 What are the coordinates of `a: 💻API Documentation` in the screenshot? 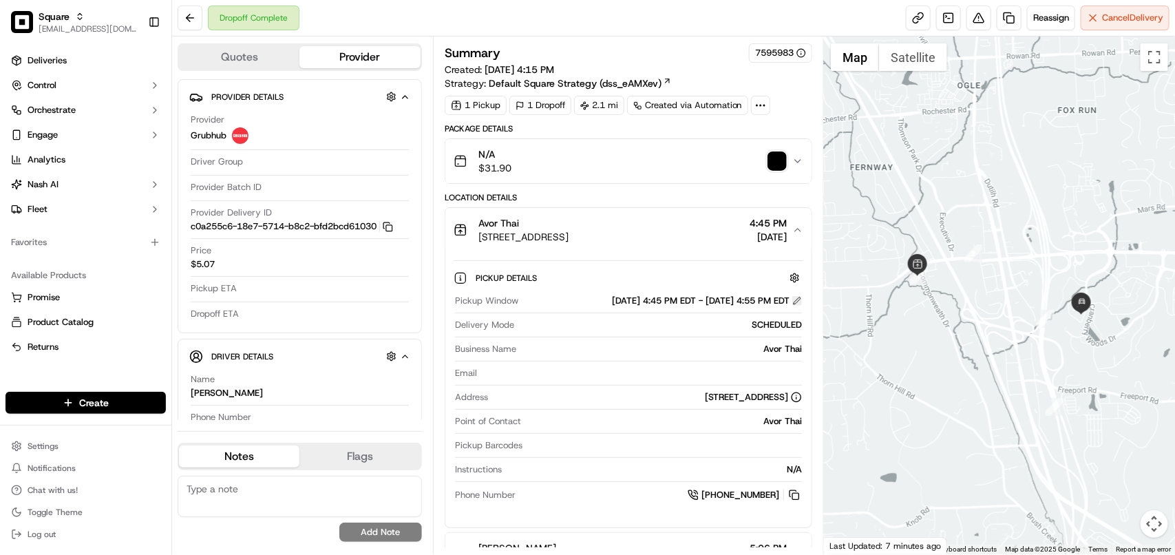 It's located at (169, 206).